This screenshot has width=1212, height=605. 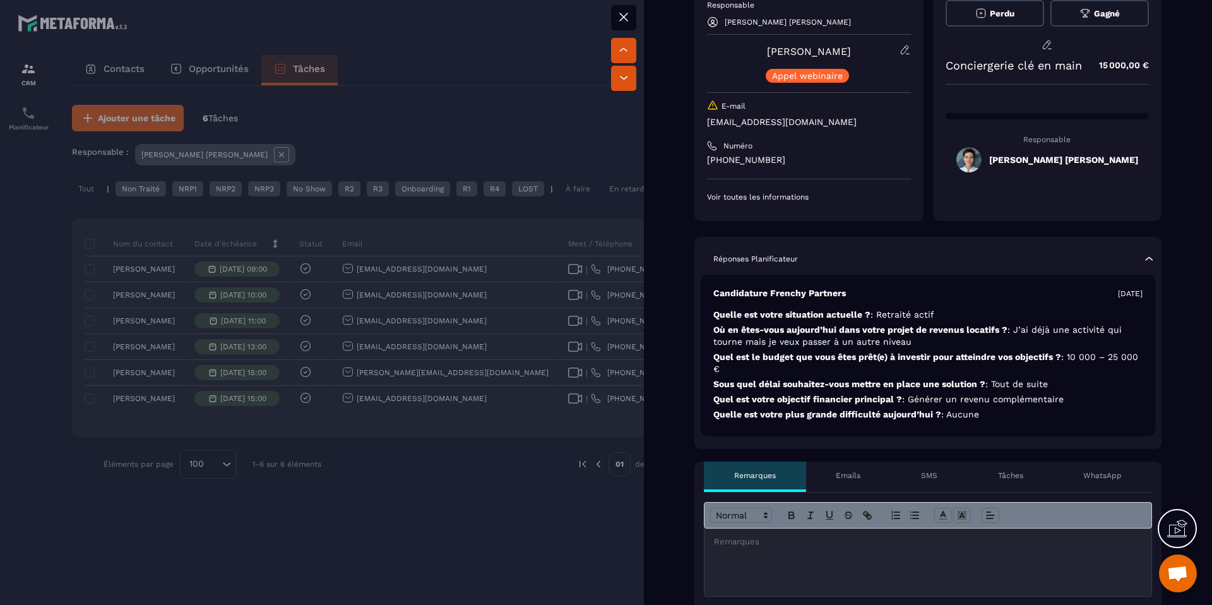 What do you see at coordinates (734, 106) in the screenshot?
I see `p: E-mail` at bounding box center [734, 106].